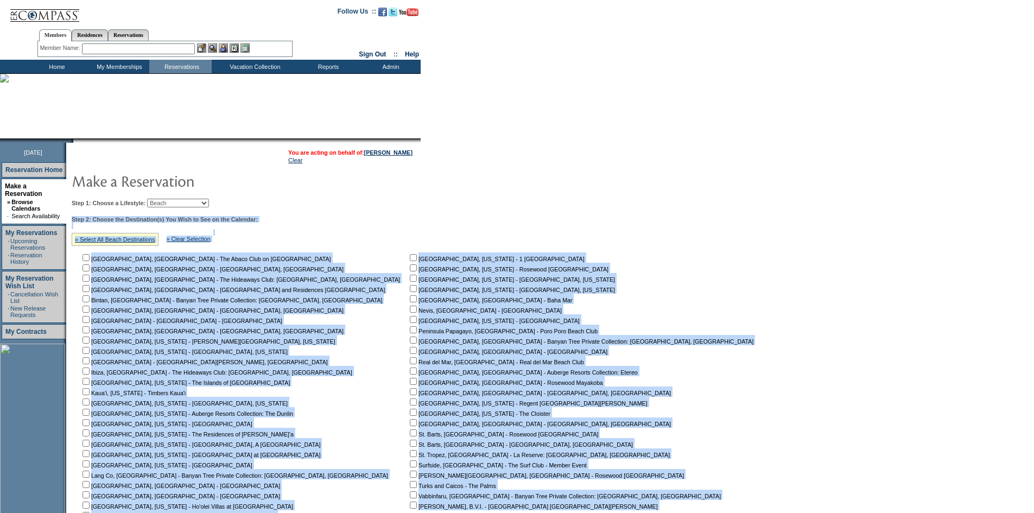  I want to click on a: Cancellation Wish List, so click(34, 297).